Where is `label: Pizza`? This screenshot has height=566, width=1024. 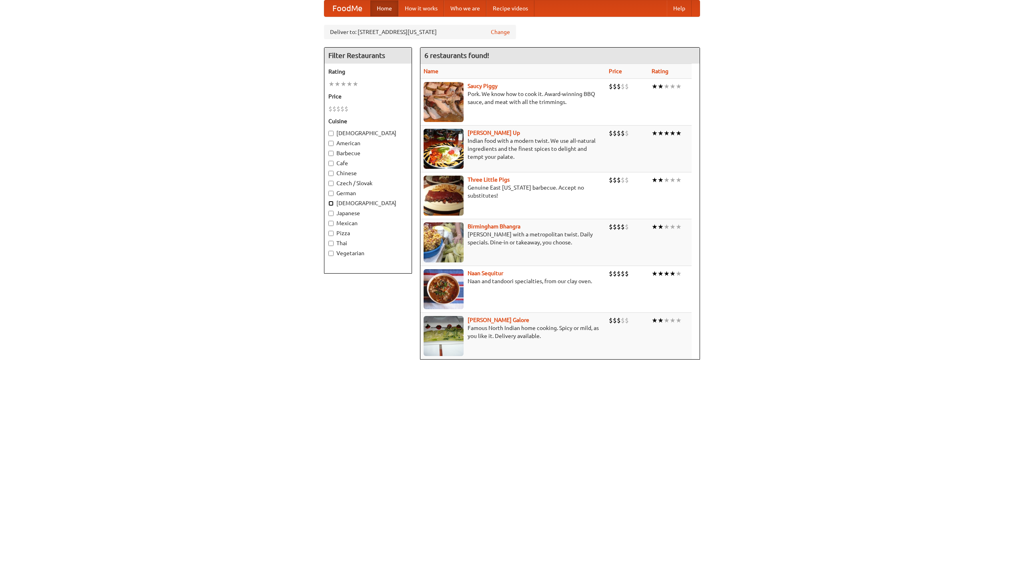
label: Pizza is located at coordinates (368, 233).